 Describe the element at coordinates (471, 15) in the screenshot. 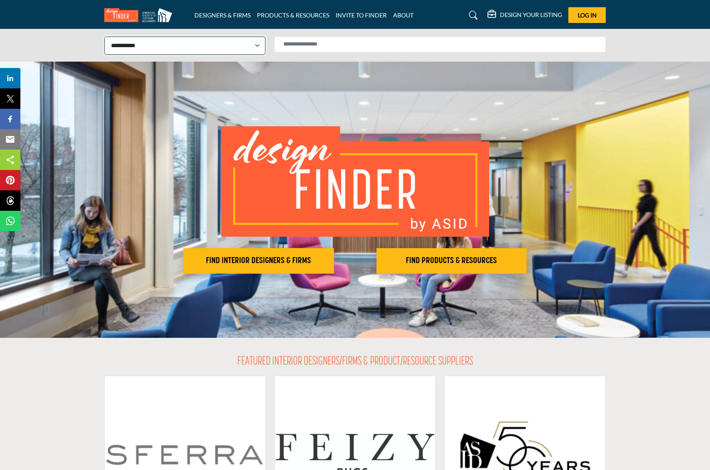

I see `a: Search` at that location.